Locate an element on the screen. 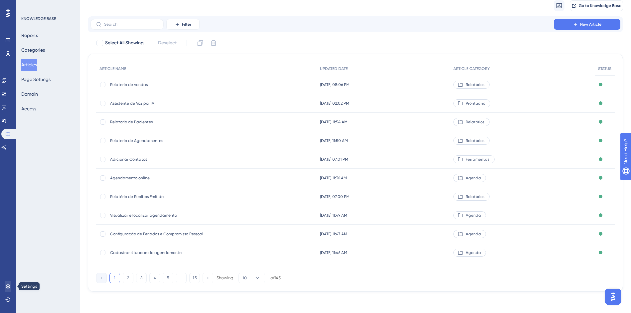 This screenshot has width=631, height=313. span: Prontuário is located at coordinates (476, 103).